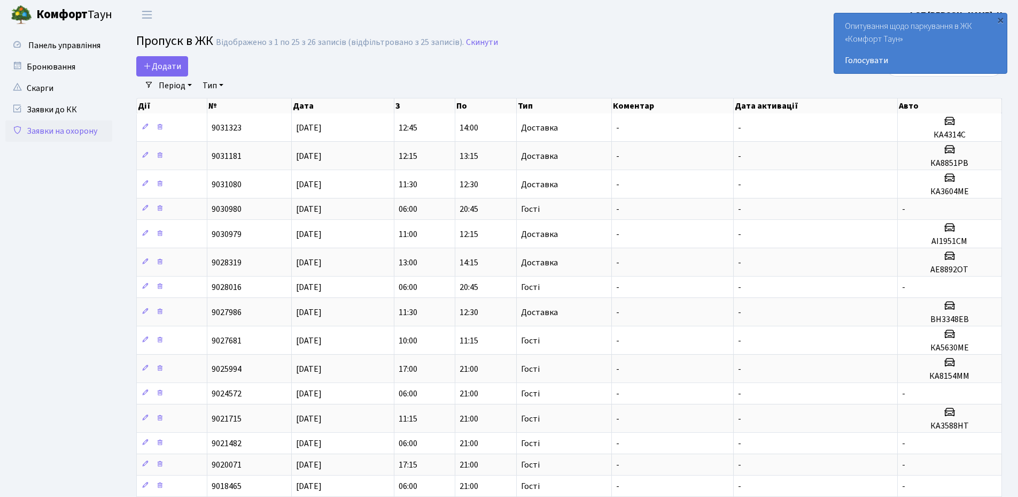 The image size is (1018, 497). Describe the element at coordinates (673, 106) in the screenshot. I see `th: Коментар` at that location.